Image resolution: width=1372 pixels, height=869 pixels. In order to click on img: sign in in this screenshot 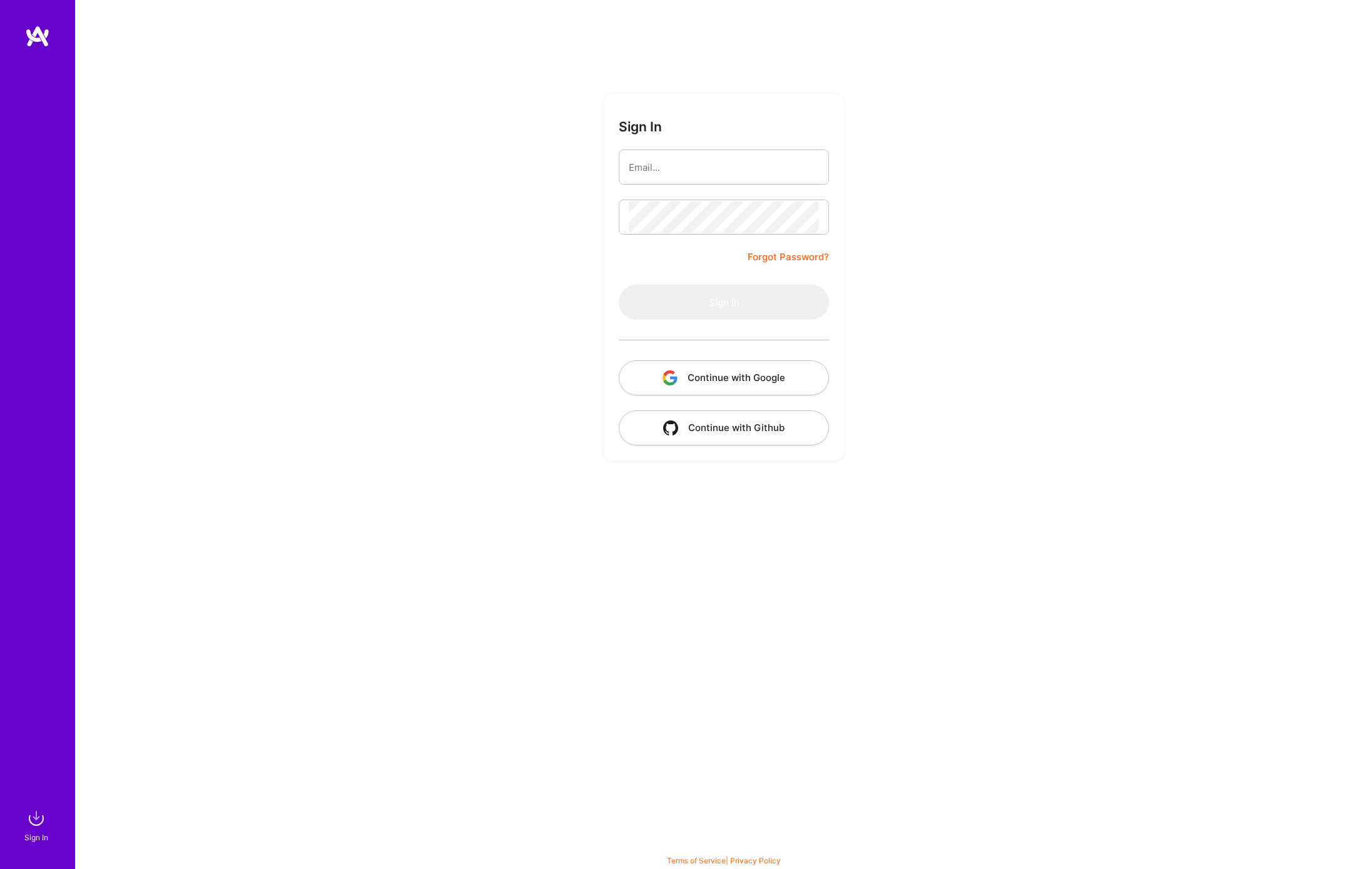, I will do `click(36, 817)`.